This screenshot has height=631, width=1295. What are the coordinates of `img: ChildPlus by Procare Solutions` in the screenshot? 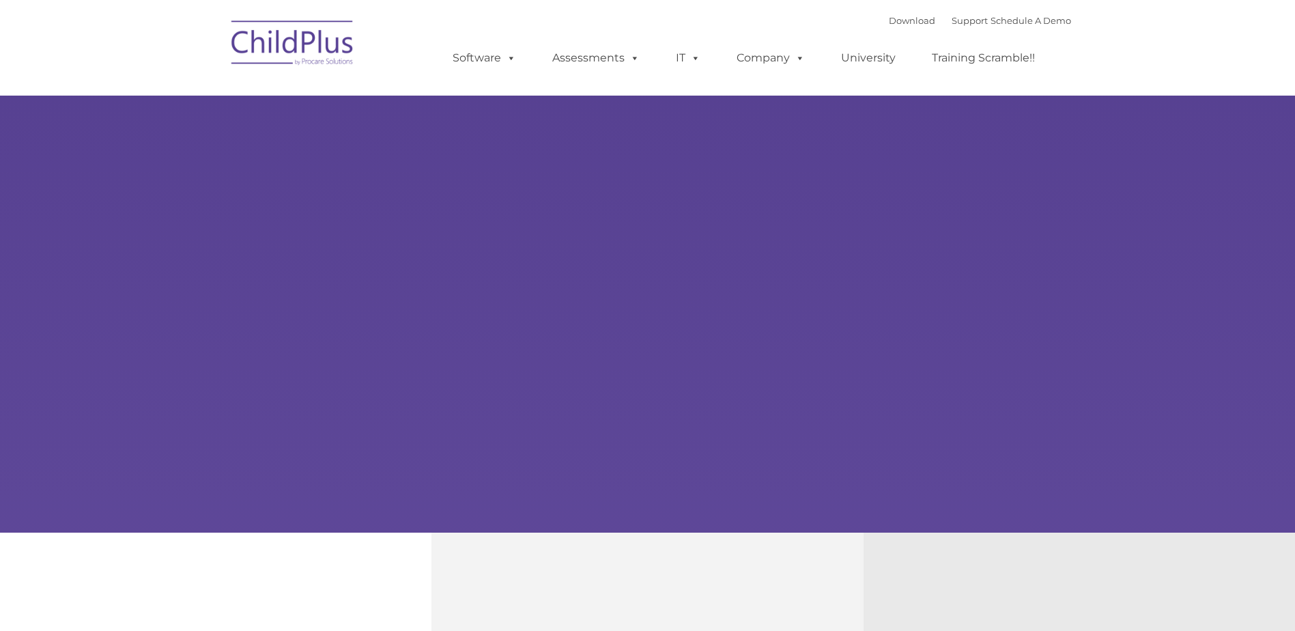 It's located at (293, 45).